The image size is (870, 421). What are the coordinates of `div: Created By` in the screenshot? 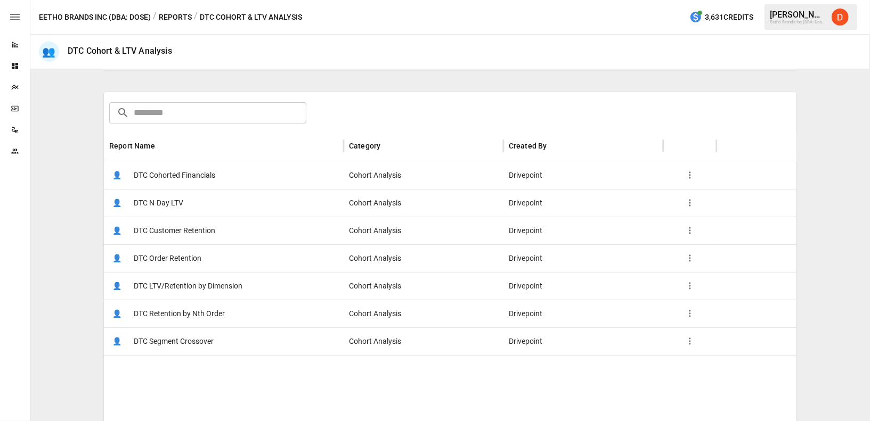 It's located at (528, 146).